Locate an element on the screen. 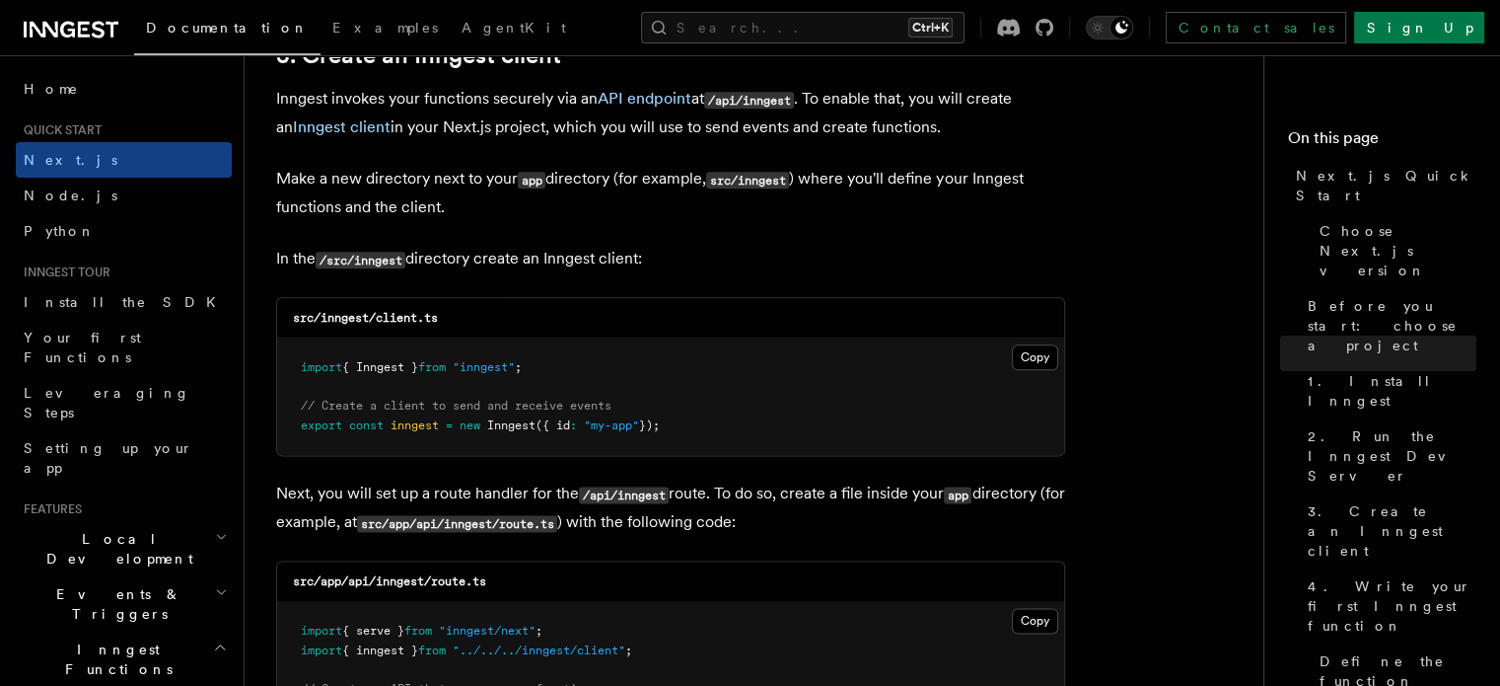 The height and width of the screenshot is (686, 1500). span: 2. Run the Inngest Dev Server is located at coordinates (1392, 456).